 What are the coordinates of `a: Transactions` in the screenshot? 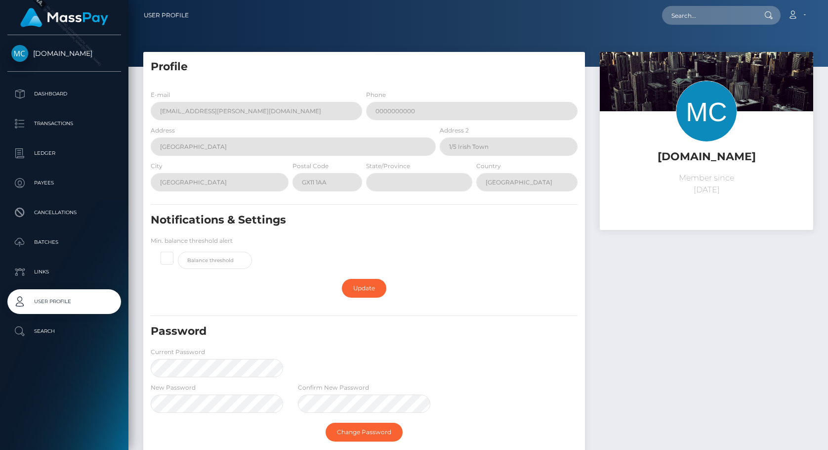 It's located at (64, 124).